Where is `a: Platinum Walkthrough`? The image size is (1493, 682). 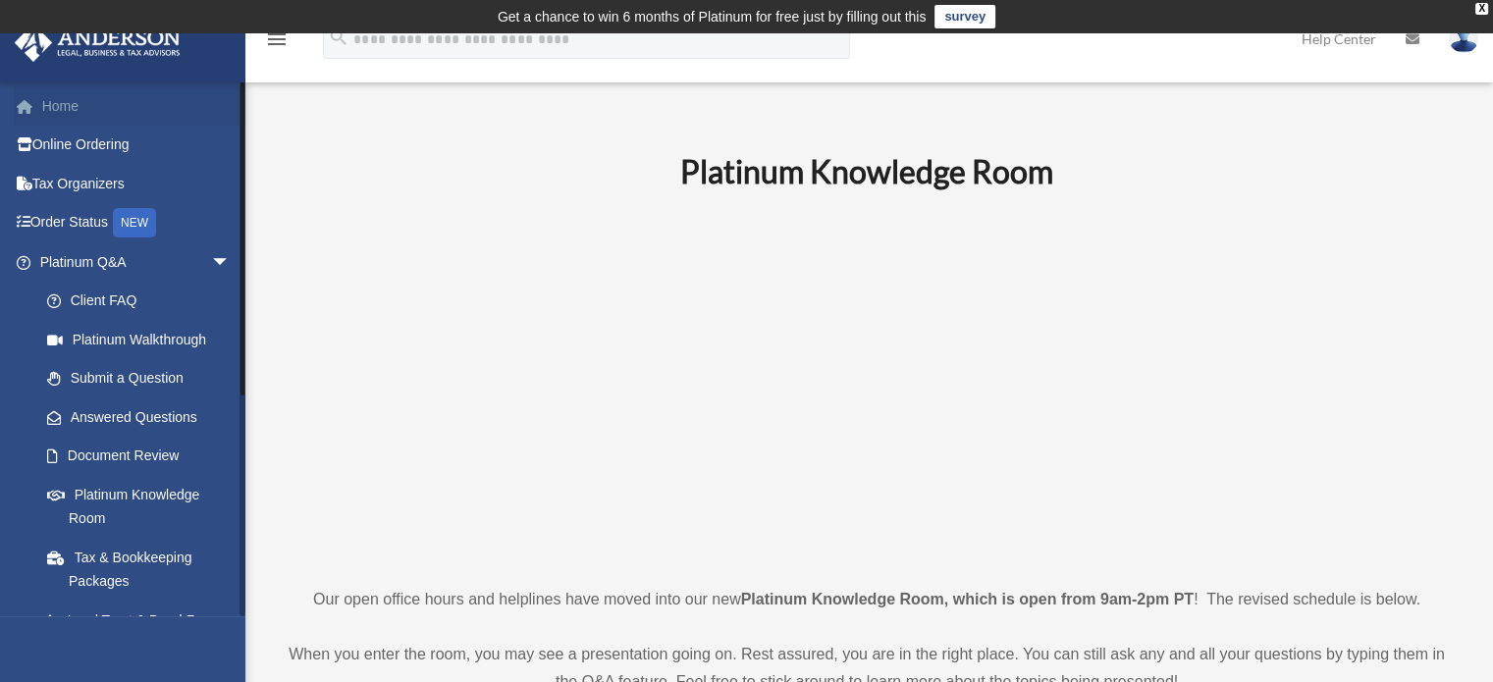 a: Platinum Walkthrough is located at coordinates (143, 340).